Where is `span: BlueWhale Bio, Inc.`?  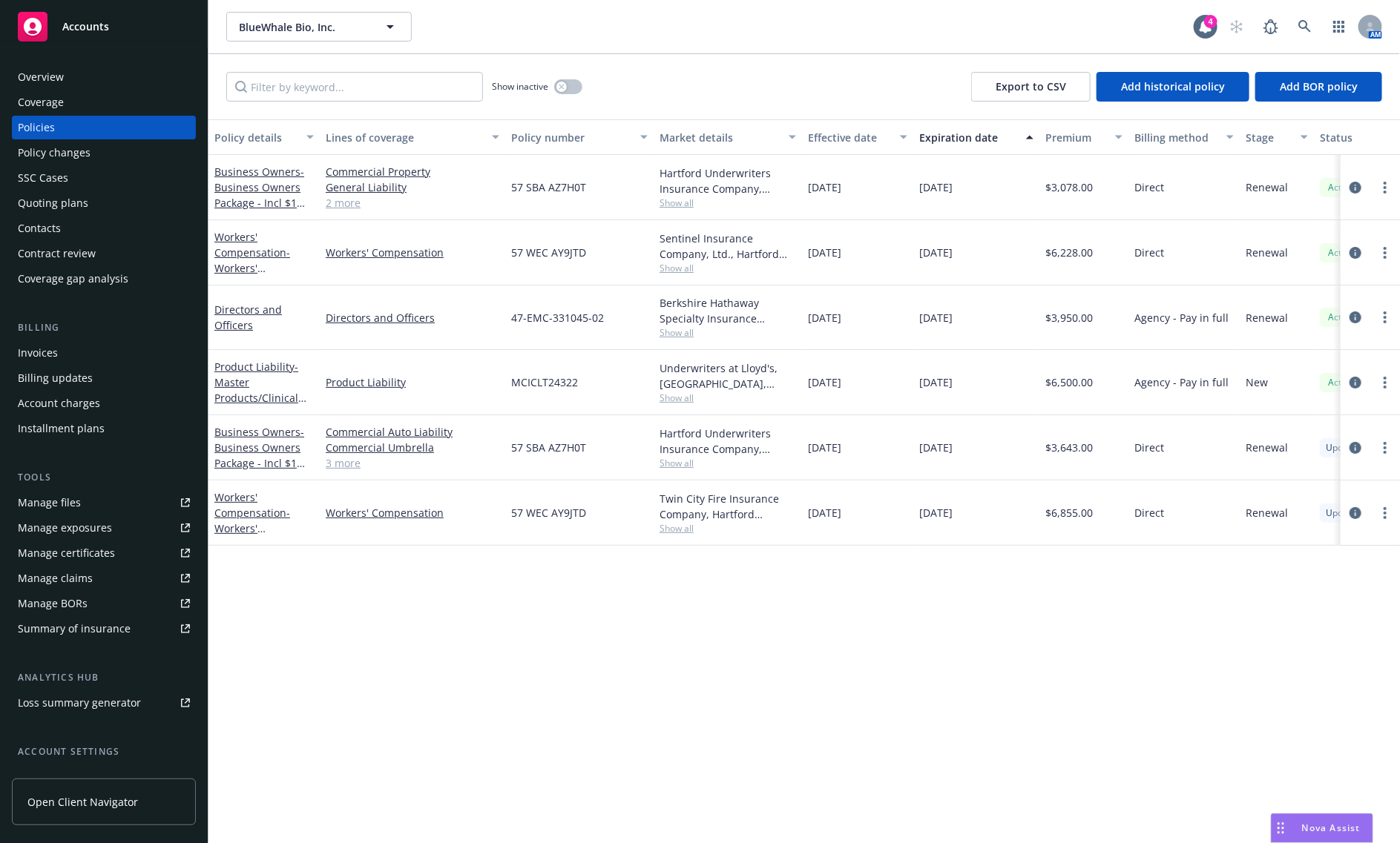 span: BlueWhale Bio, Inc. is located at coordinates (302, 27).